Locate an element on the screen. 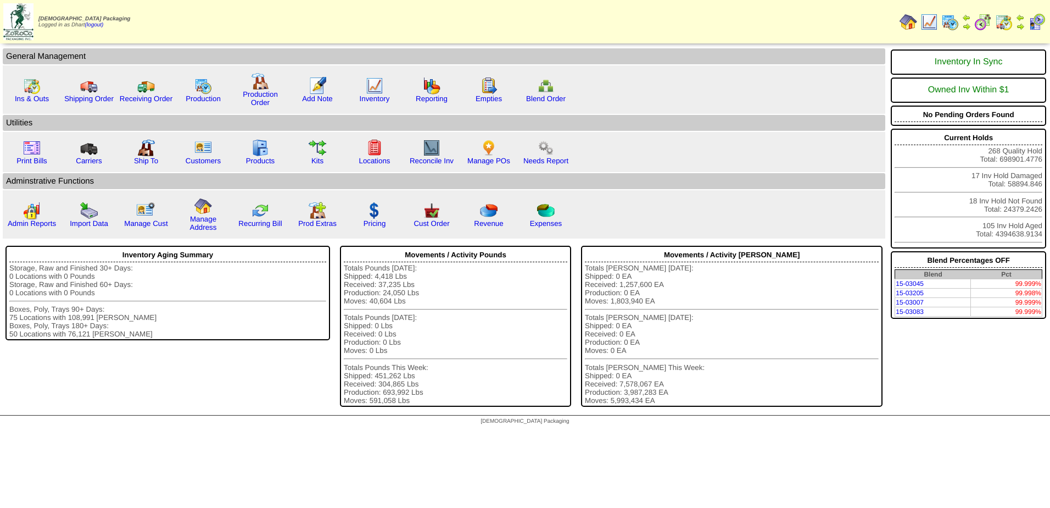  div: Blend Percentages OFF is located at coordinates (969, 260).